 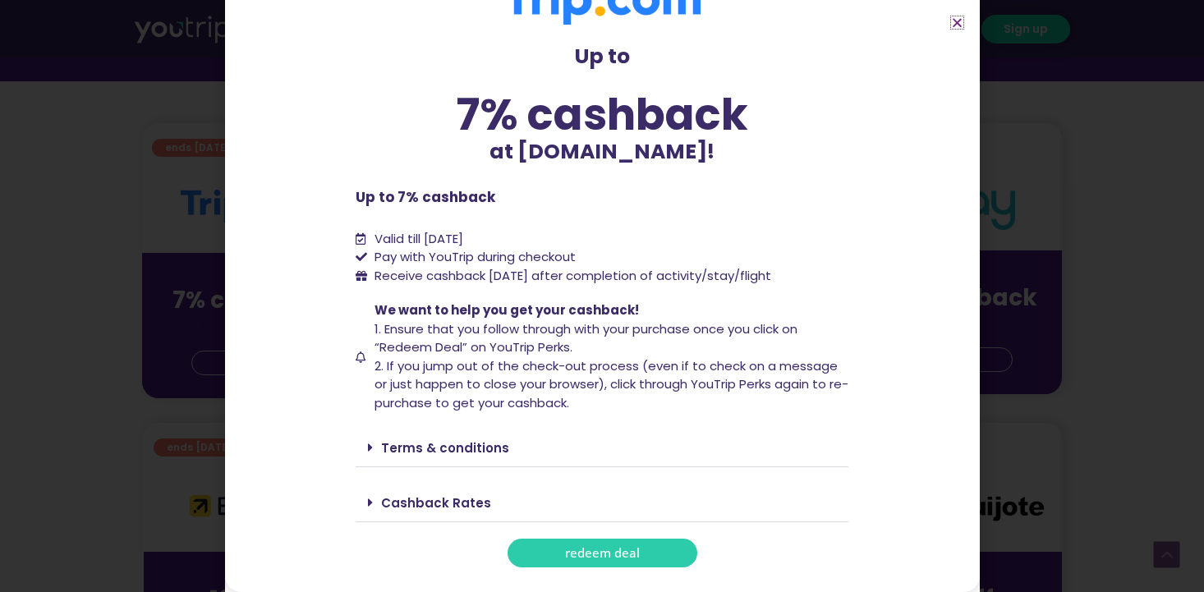 What do you see at coordinates (507, 310) in the screenshot?
I see `span: We want to help you get your cashback!` at bounding box center [507, 310].